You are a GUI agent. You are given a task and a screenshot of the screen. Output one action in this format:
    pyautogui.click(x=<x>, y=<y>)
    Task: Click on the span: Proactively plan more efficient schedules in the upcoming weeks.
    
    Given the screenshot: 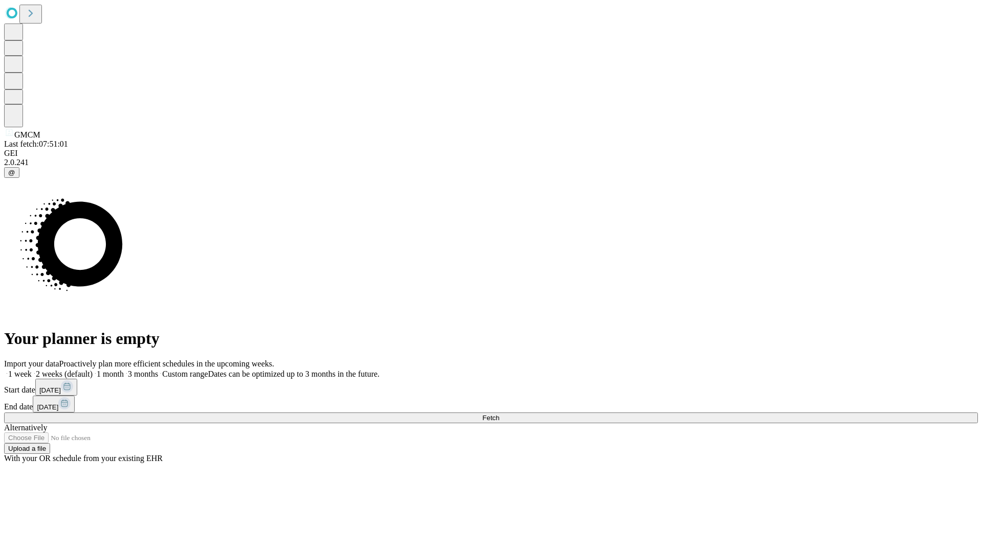 What is the action you would take?
    pyautogui.click(x=167, y=364)
    